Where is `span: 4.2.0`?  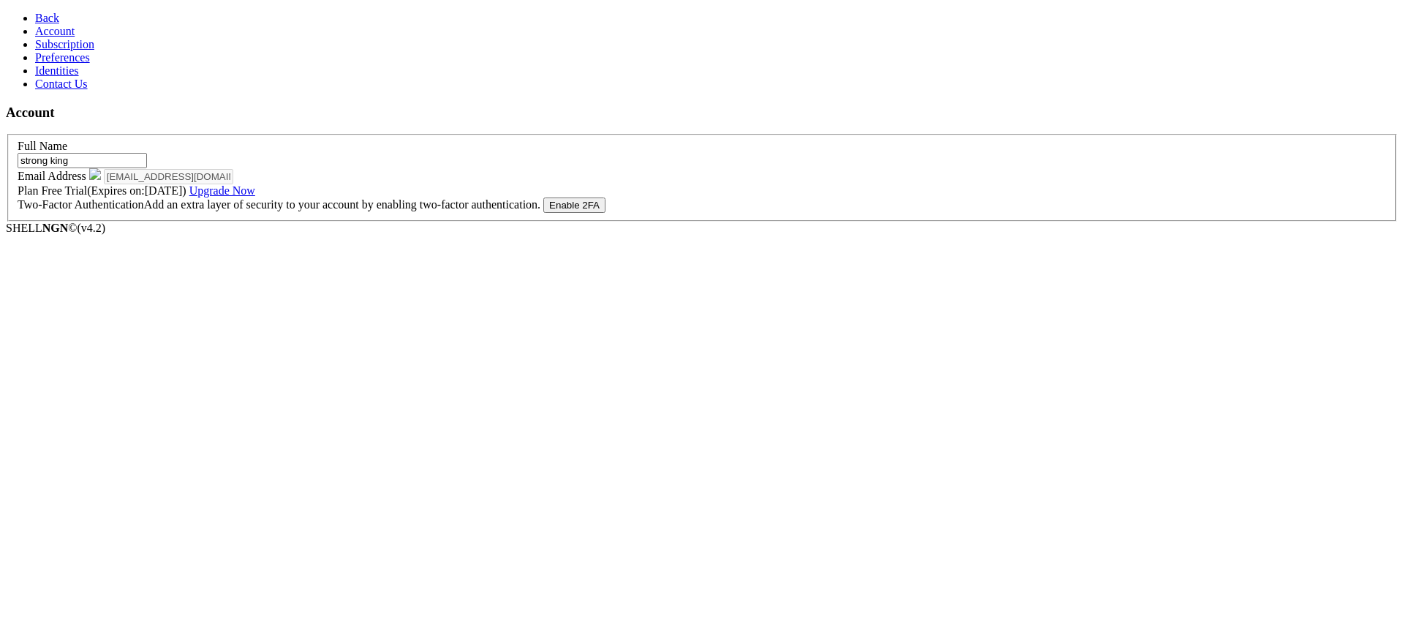
span: 4.2.0 is located at coordinates (91, 227).